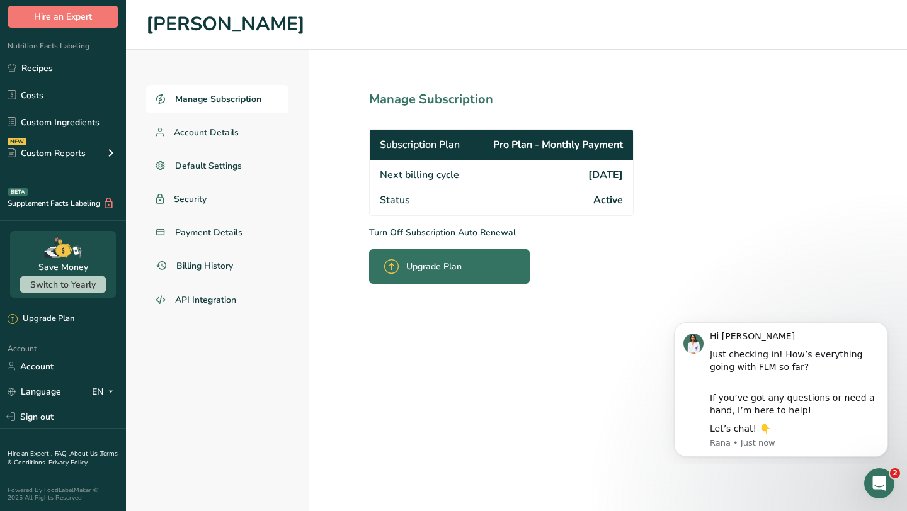 The image size is (907, 511). I want to click on button: Hire an Expert, so click(63, 16).